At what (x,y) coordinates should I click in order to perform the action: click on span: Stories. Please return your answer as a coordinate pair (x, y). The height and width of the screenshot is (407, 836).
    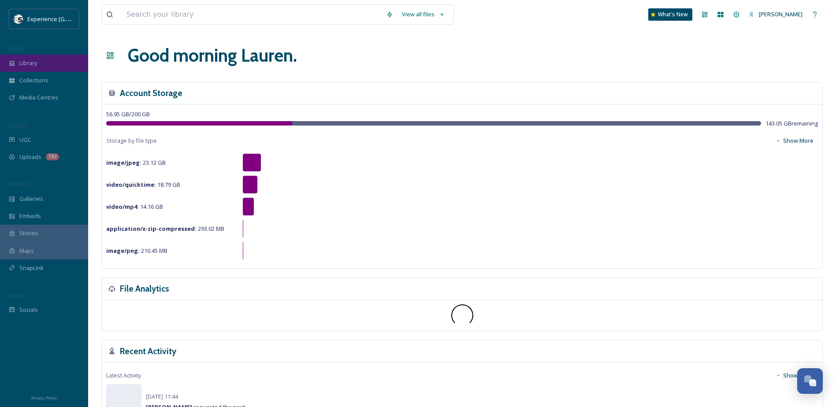
    Looking at the image, I should click on (29, 233).